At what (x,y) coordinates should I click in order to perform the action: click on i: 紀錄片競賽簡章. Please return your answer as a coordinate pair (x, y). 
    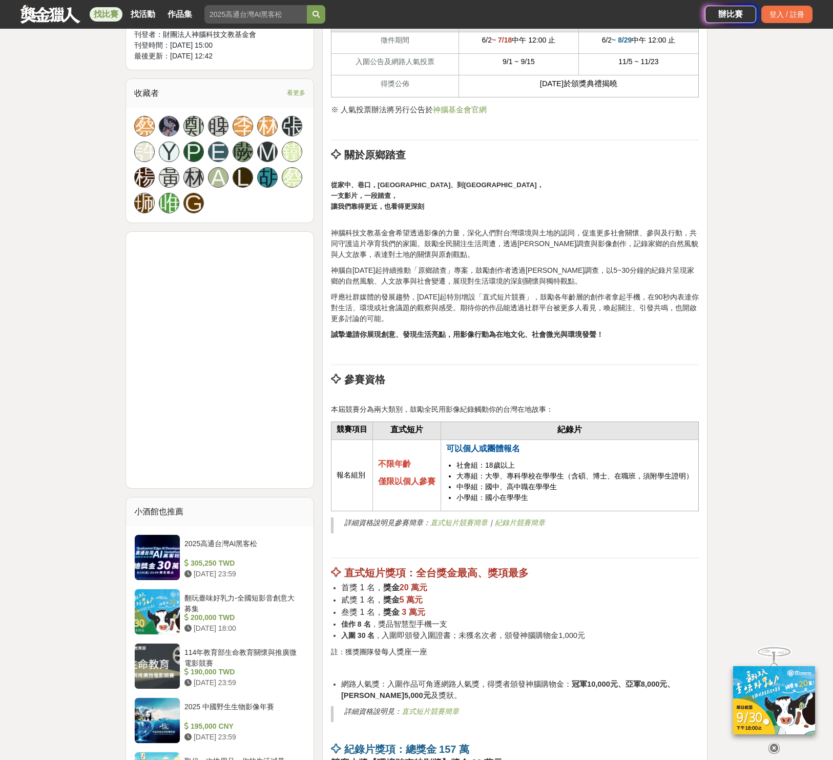
    Looking at the image, I should click on (520, 522).